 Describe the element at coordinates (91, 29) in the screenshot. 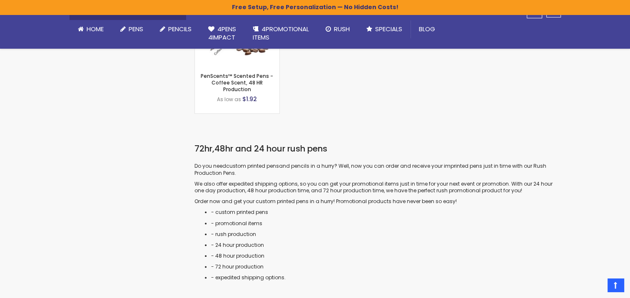

I see `a: Home` at that location.